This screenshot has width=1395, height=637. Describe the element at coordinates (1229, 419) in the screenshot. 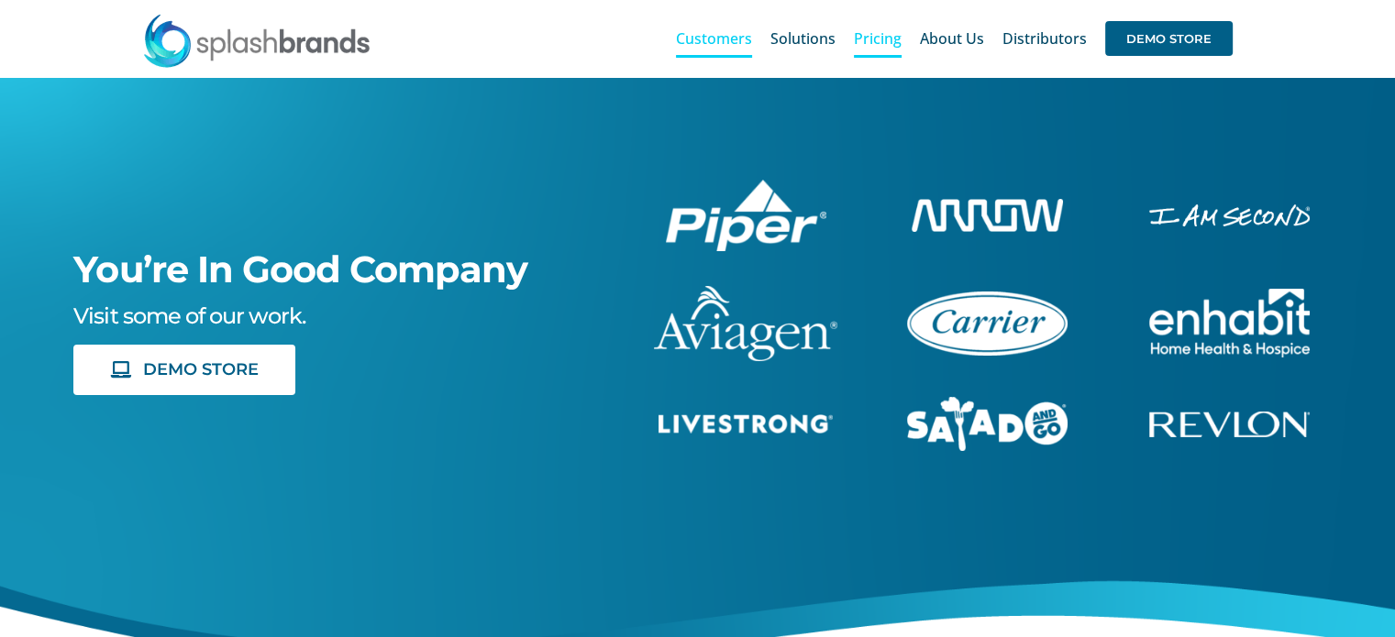

I see `a: revlon-flat-white` at that location.